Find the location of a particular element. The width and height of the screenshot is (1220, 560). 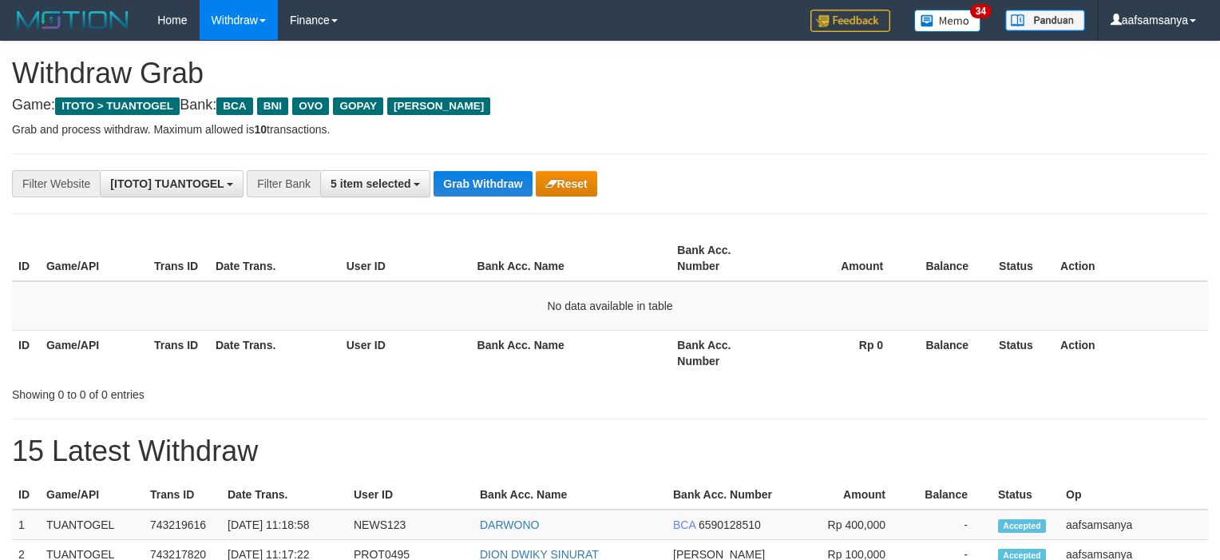

img: panduan.png is located at coordinates (1046, 20).